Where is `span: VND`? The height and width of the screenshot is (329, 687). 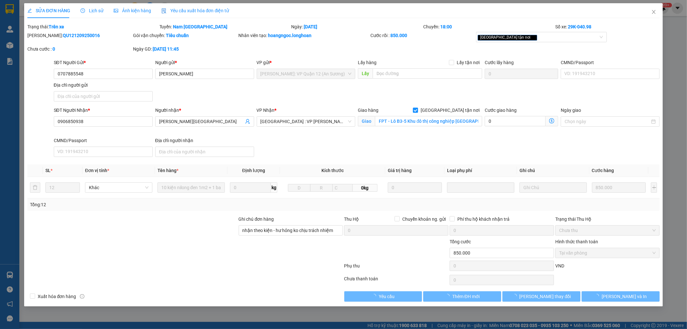 span: VND is located at coordinates (560, 266).